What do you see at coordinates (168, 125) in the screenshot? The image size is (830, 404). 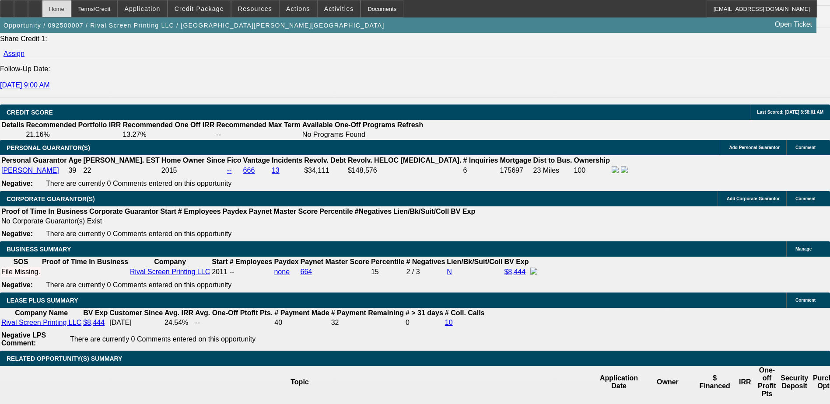 I see `th: Recommended One Off IRR` at bounding box center [168, 125].